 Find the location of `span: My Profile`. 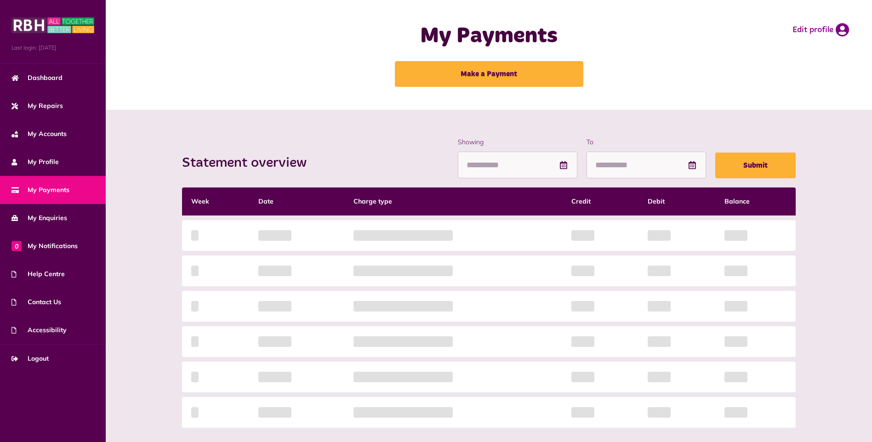

span: My Profile is located at coordinates (35, 162).